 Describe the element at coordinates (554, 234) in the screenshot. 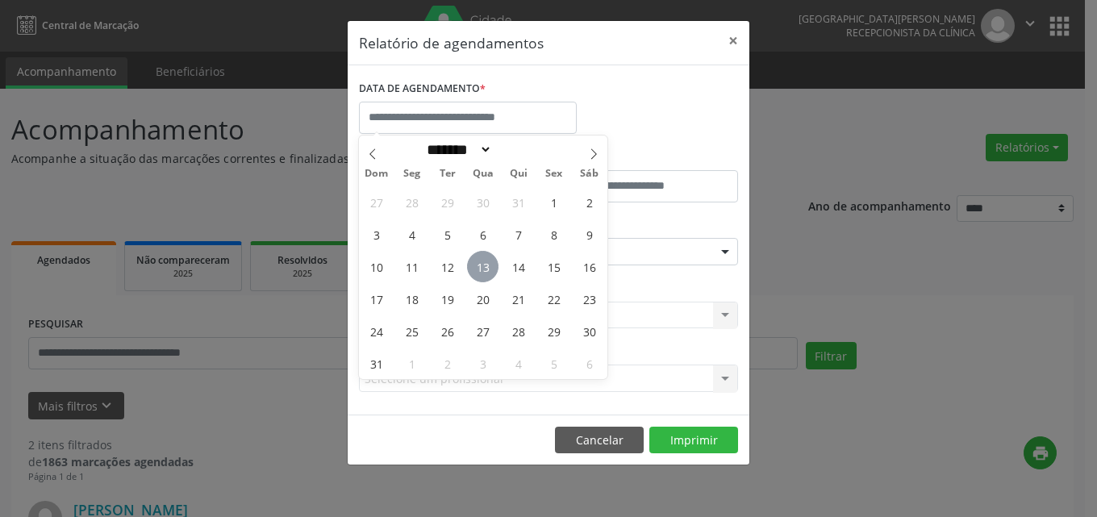

I see `span: Agosto 8, 2025` at that location.